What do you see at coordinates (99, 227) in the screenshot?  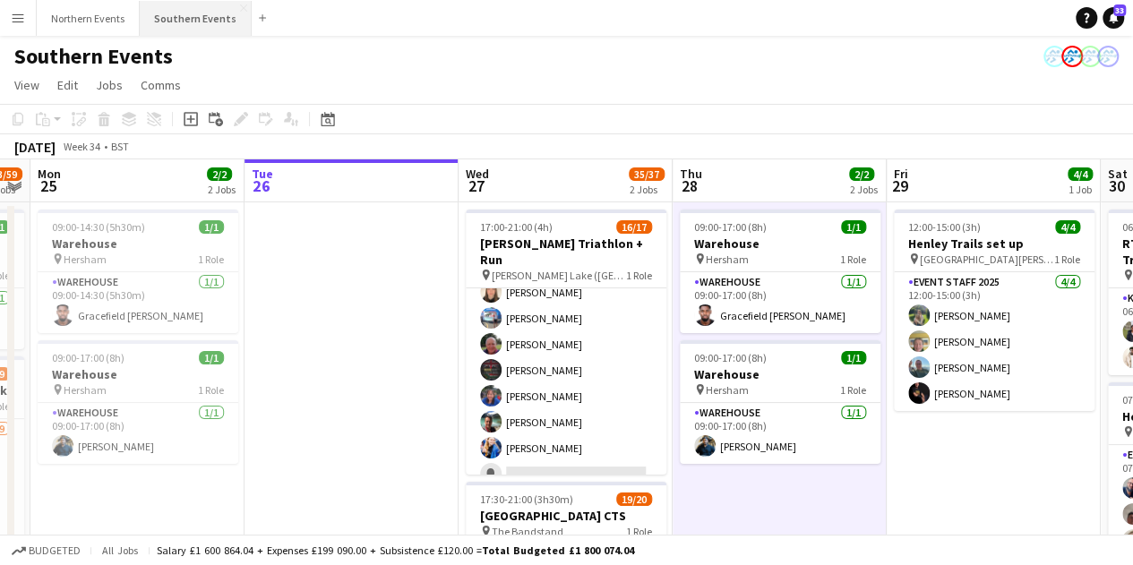 I see `span: 09:00-14:30 (5h30m)` at bounding box center [99, 227].